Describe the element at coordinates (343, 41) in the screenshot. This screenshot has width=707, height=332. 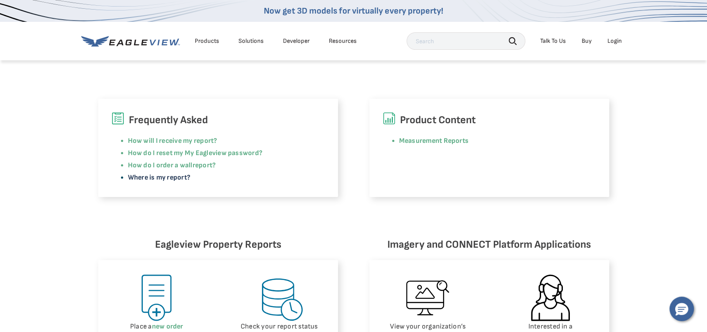
I see `div: Resources` at that location.